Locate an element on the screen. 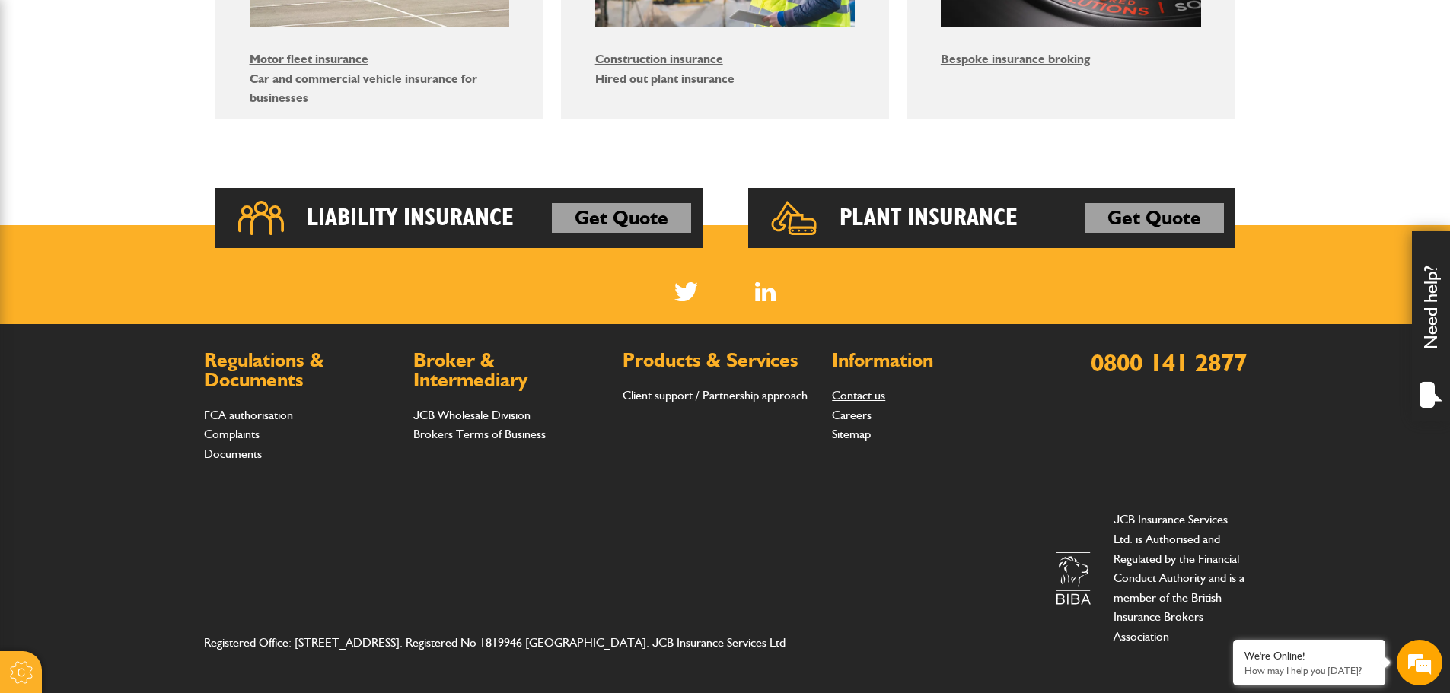 This screenshot has width=1450, height=693. img: Twitter is located at coordinates (686, 291).